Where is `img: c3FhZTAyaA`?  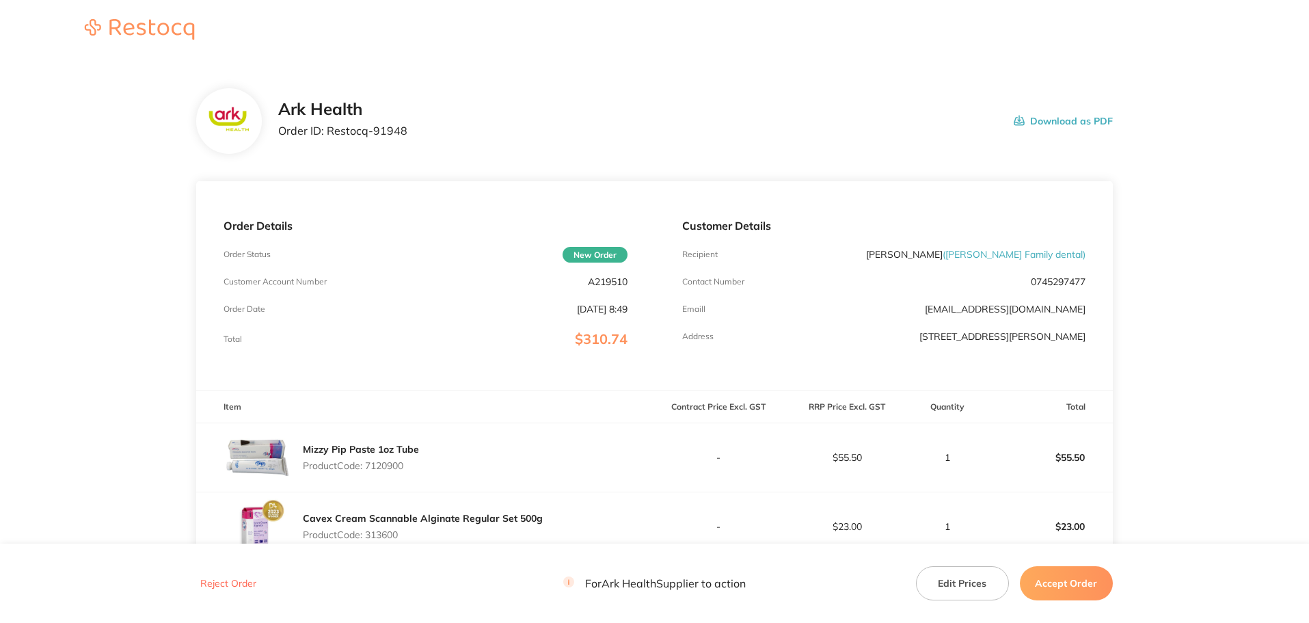
img: c3FhZTAyaA is located at coordinates (229, 121).